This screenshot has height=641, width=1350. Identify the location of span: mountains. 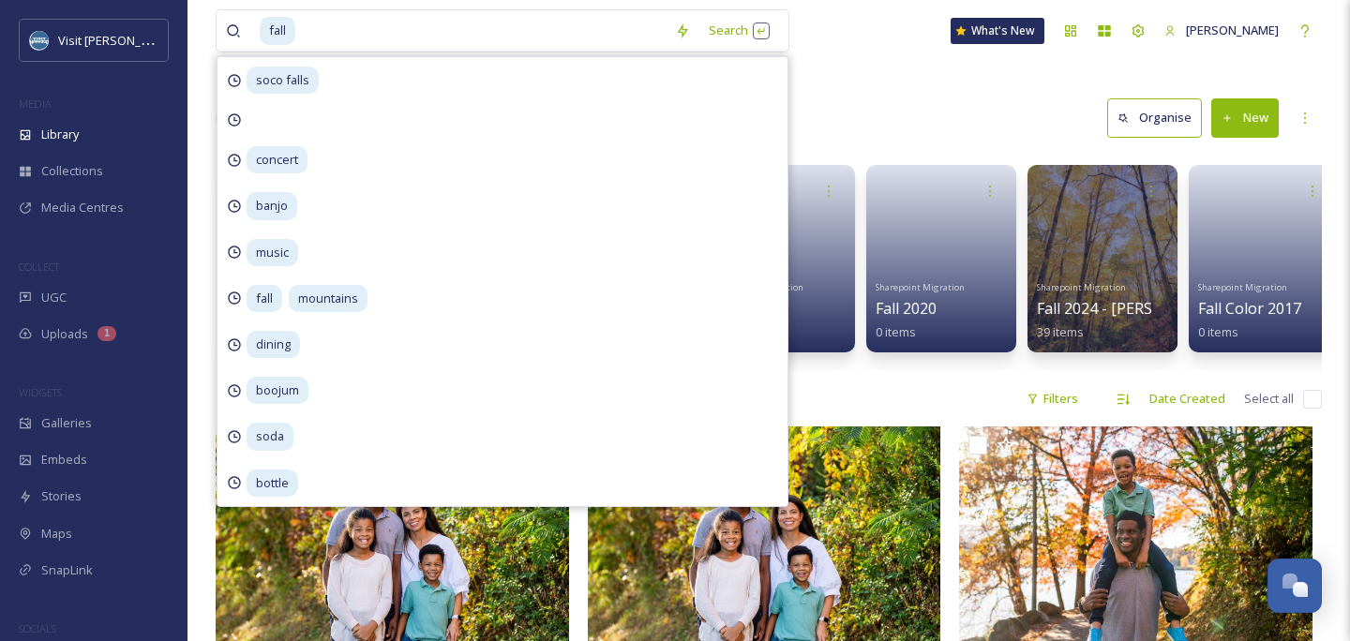
(328, 298).